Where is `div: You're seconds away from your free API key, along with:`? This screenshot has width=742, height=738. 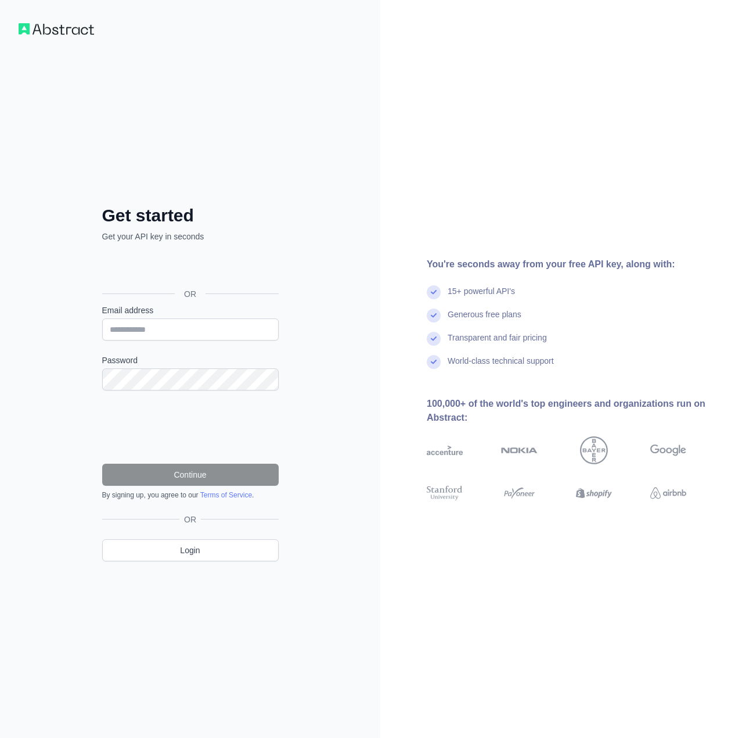
div: You're seconds away from your free API key, along with: is located at coordinates (575, 264).